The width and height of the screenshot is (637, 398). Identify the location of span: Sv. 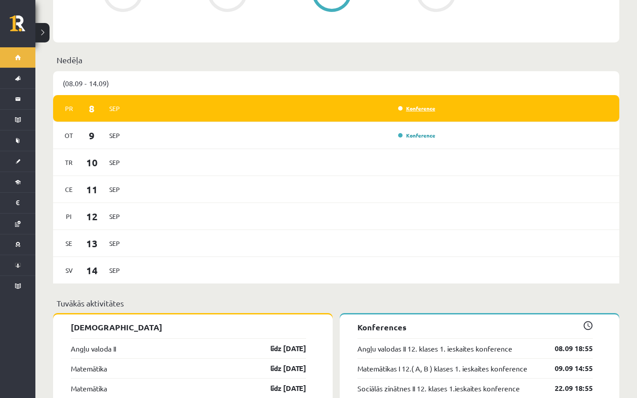
(69, 270).